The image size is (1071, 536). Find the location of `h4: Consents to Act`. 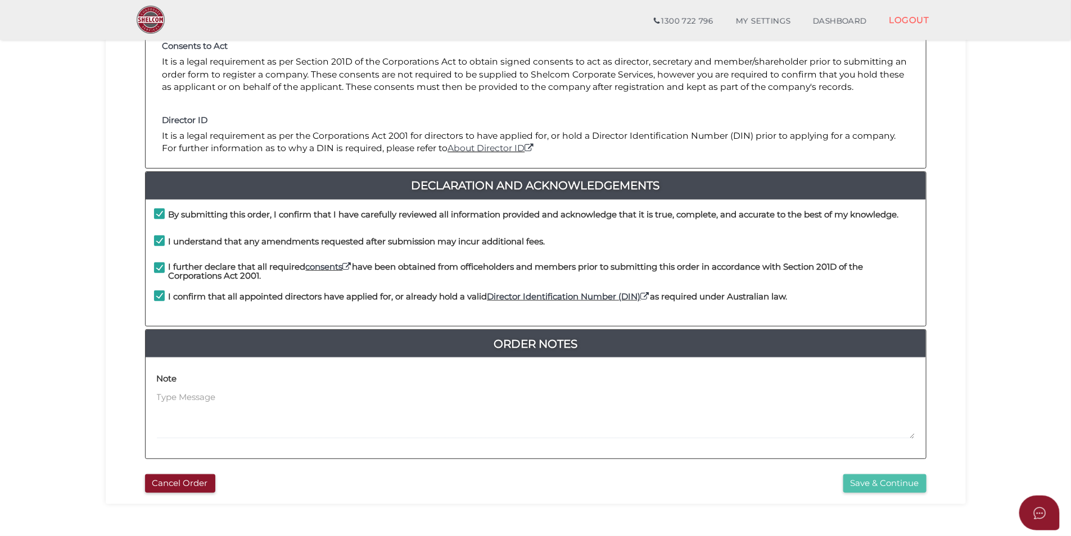

h4: Consents to Act is located at coordinates (536, 46).